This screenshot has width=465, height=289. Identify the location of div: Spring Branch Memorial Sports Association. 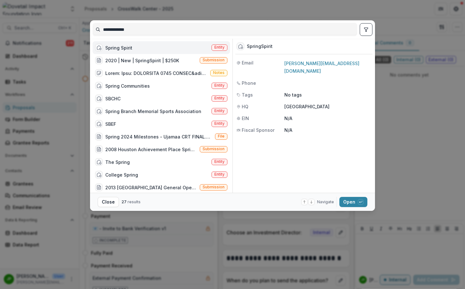
(153, 111).